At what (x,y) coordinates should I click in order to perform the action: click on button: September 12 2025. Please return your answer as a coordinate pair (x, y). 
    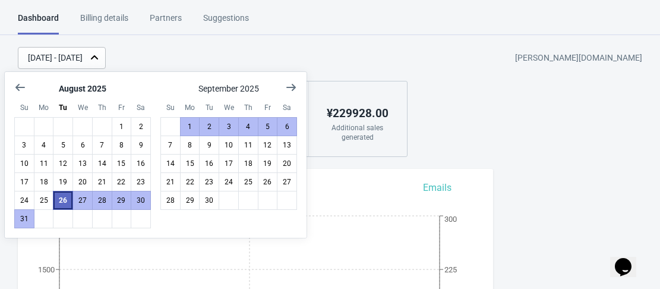
    Looking at the image, I should click on (268, 145).